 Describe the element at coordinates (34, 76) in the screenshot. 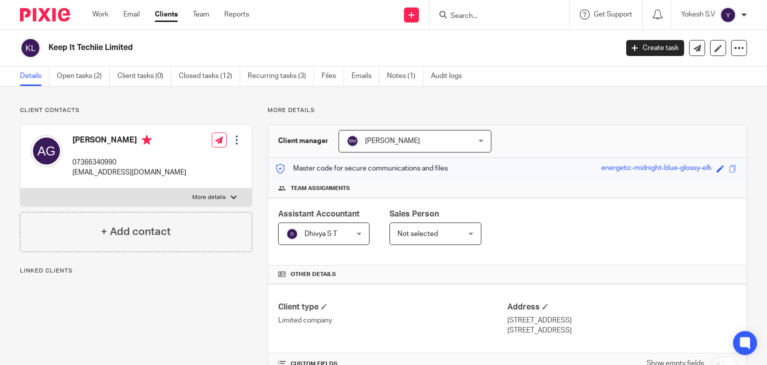

I see `a: Details` at that location.